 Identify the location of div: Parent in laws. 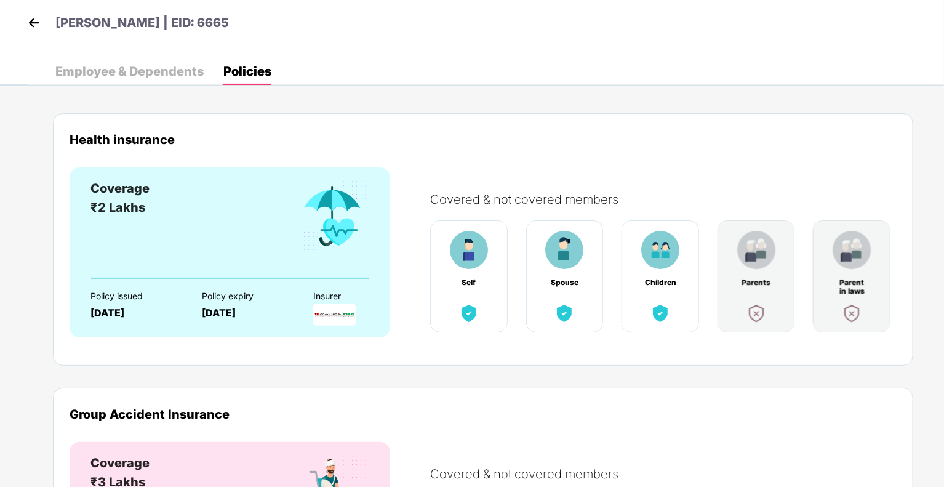
(851, 282).